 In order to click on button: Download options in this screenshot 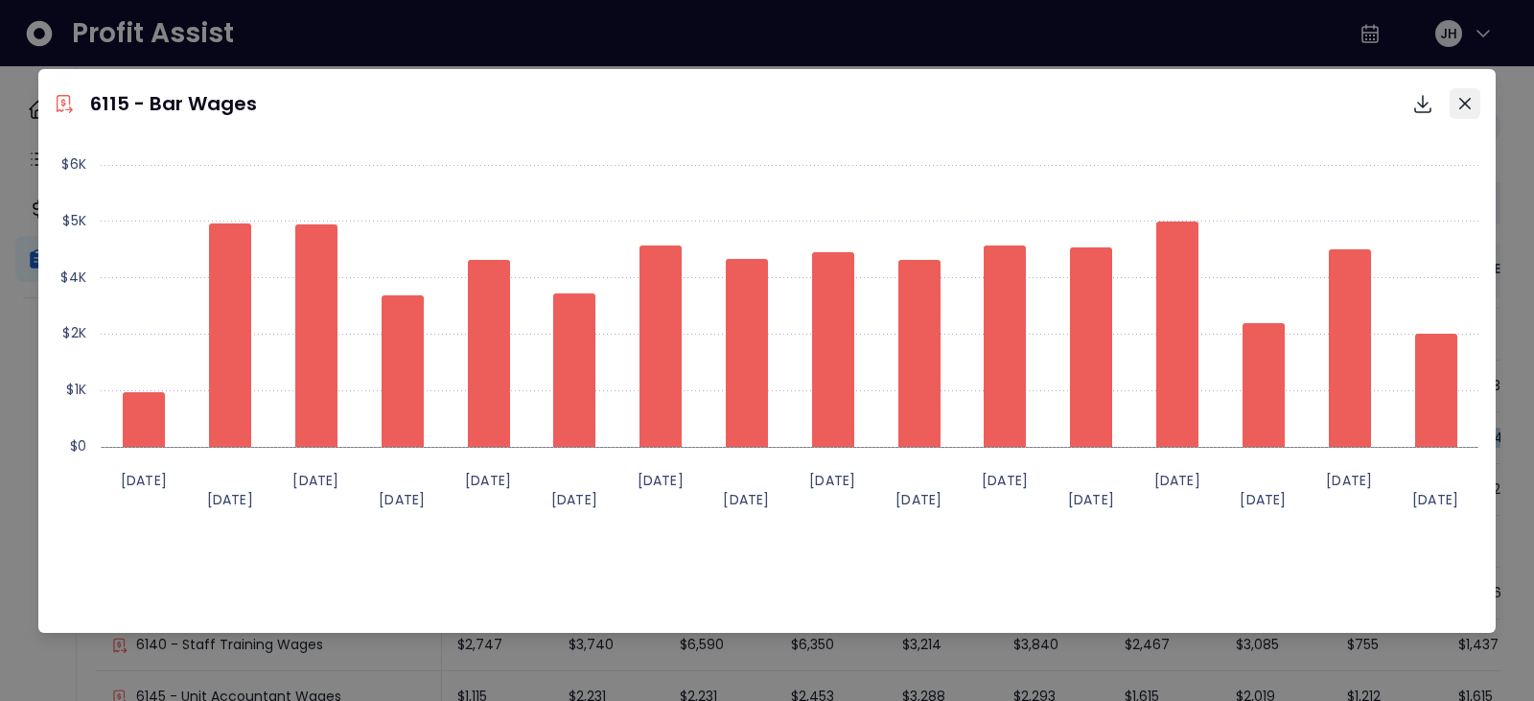, I will do `click(1423, 104)`.